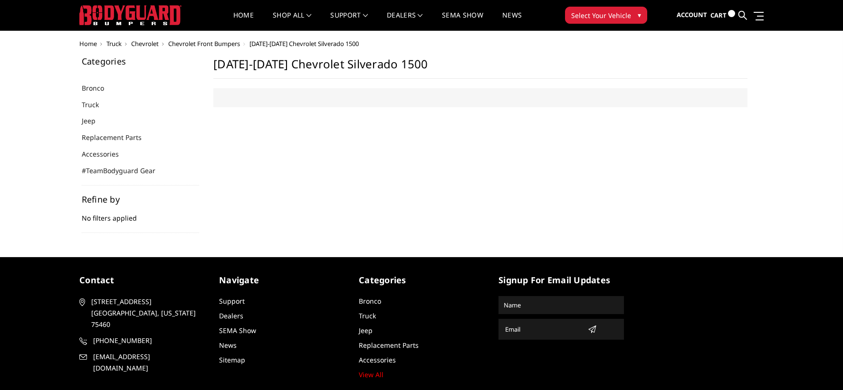  Describe the element at coordinates (130, 15) in the screenshot. I see `img: BODYGUARD BUMPERS` at that location.